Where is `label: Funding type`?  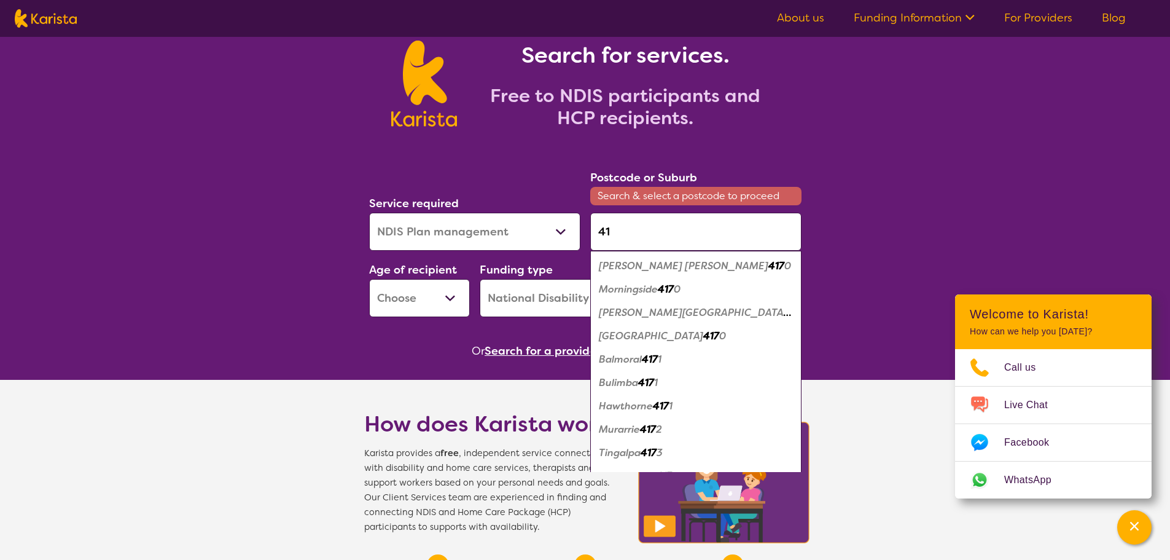 label: Funding type is located at coordinates (516, 270).